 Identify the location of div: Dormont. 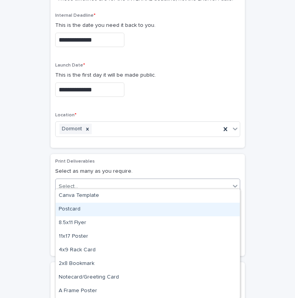
(71, 129).